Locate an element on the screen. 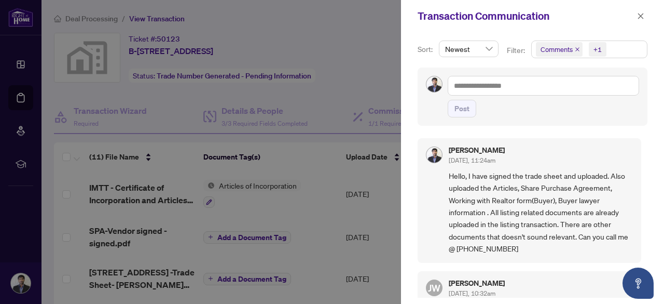 Image resolution: width=664 pixels, height=304 pixels. div: +1 is located at coordinates (598, 49).